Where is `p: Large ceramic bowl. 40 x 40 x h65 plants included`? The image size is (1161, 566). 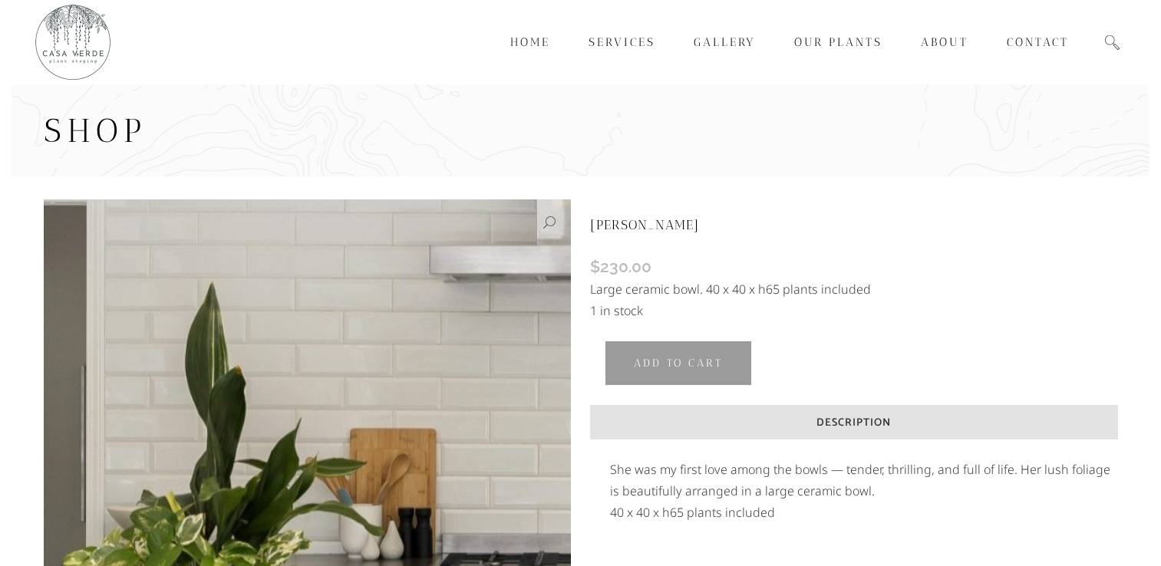
p: Large ceramic bowl. 40 x 40 x h65 plants included is located at coordinates (853, 289).